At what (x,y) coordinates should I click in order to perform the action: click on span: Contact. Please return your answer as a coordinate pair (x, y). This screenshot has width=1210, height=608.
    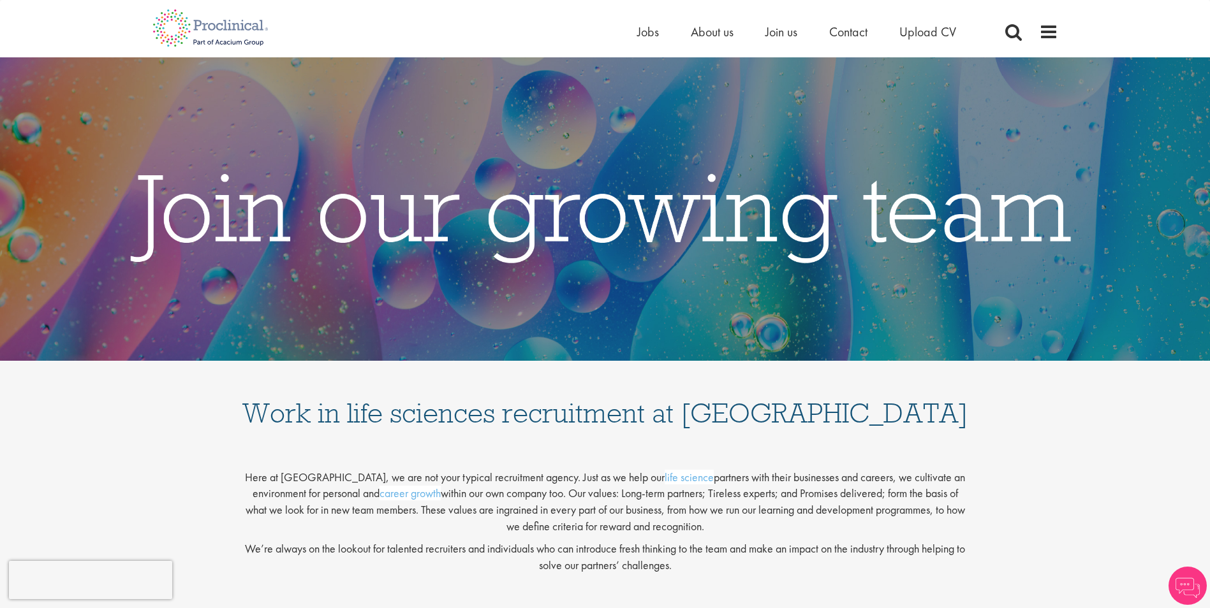
    Looking at the image, I should click on (848, 32).